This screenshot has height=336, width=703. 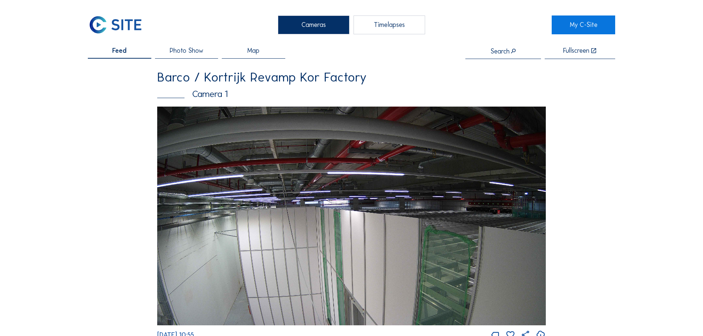 What do you see at coordinates (351, 216) in the screenshot?
I see `img: Image` at bounding box center [351, 216].